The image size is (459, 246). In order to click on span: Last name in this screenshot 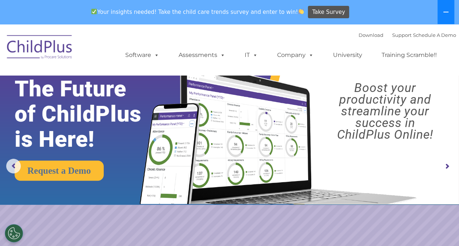, I will do `click(113, 51)`.